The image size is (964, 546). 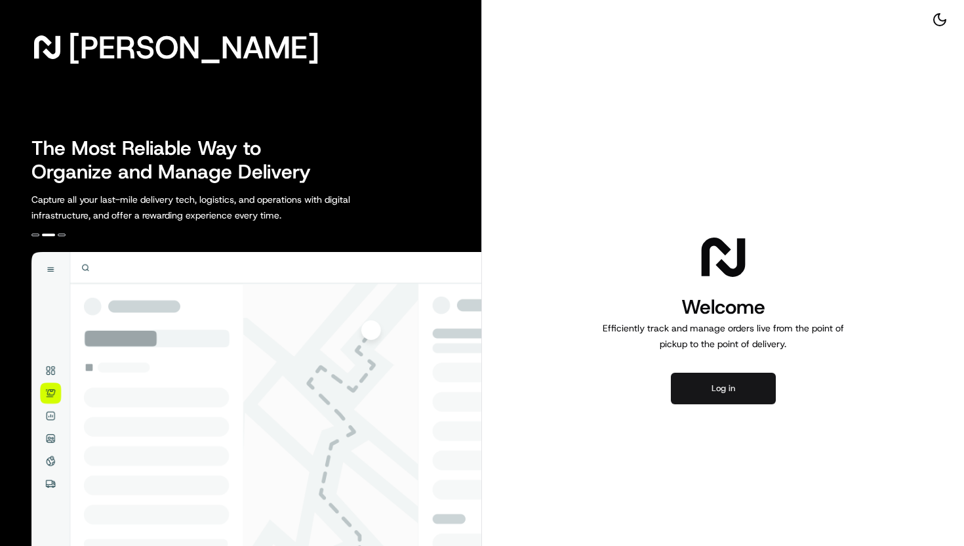 I want to click on p: Capture all your last-mile delivery tech, logistics, and operations with digital infrastructure, ..., so click(x=220, y=207).